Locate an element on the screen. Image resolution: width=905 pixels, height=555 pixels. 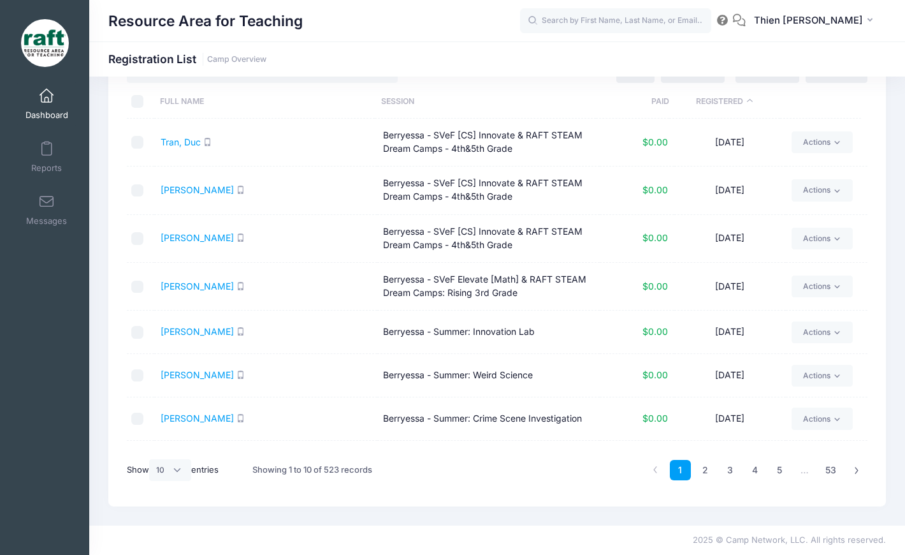
span: Reports is located at coordinates (47, 168).